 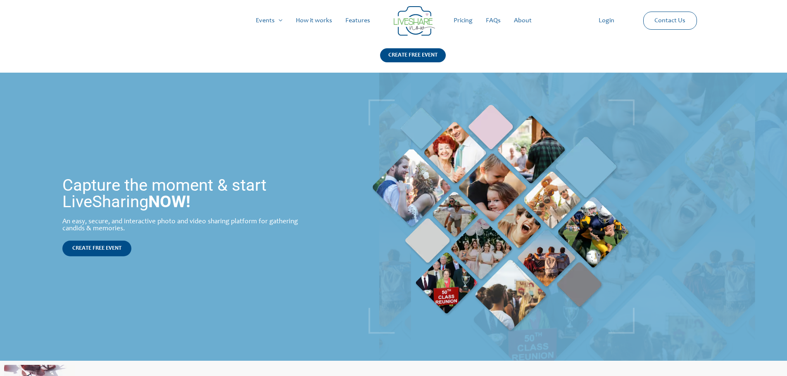 I want to click on a: Login, so click(x=606, y=21).